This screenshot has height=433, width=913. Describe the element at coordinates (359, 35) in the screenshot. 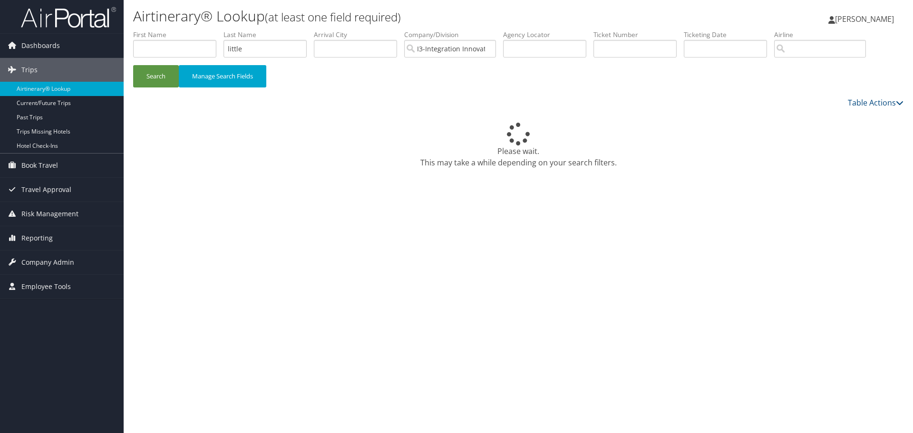

I see `label: Arrival City` at that location.